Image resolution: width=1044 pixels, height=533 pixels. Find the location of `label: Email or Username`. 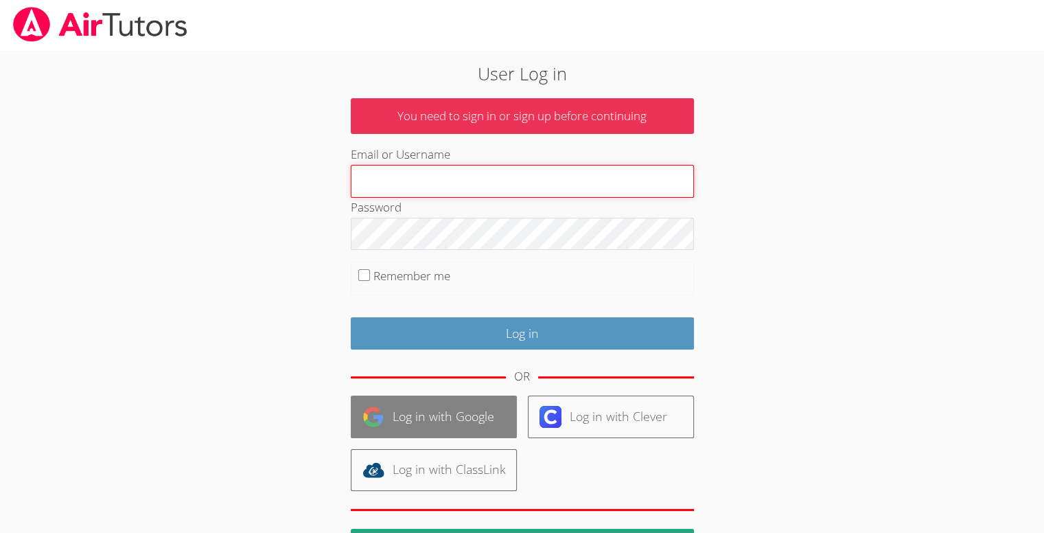

label: Email or Username is located at coordinates (400, 154).